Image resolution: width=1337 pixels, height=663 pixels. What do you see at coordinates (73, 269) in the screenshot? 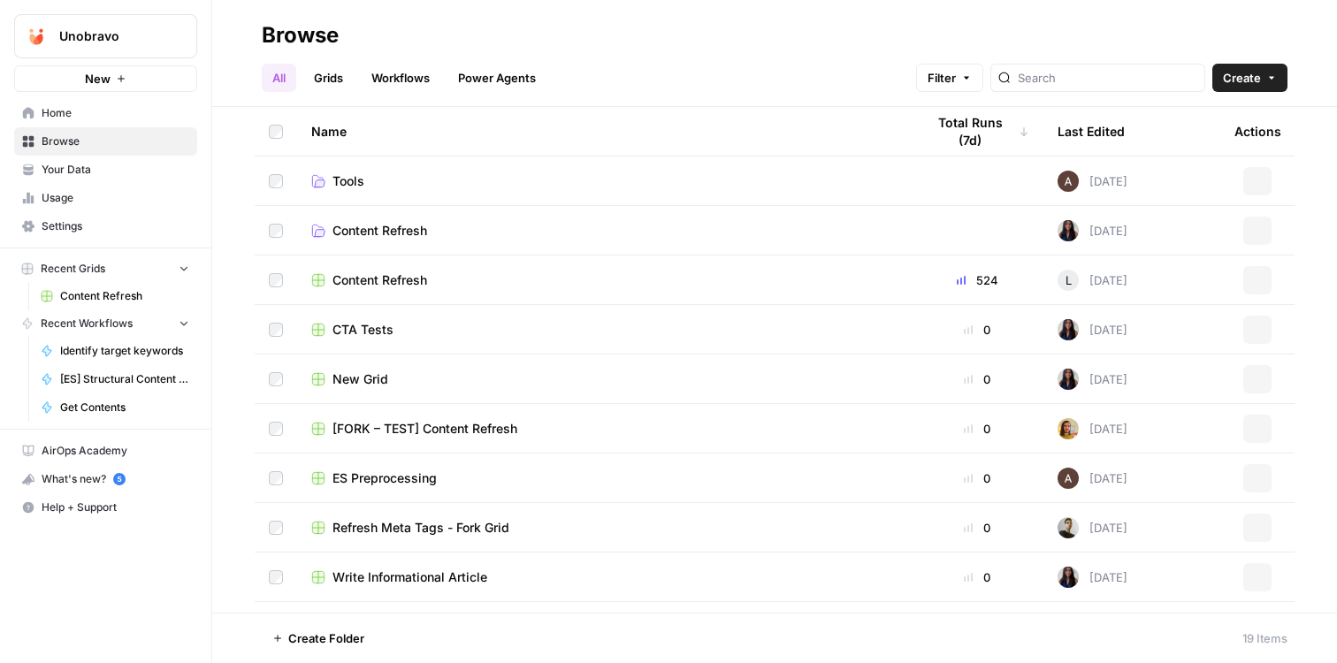
I see `span: Recent Grids` at bounding box center [73, 269].